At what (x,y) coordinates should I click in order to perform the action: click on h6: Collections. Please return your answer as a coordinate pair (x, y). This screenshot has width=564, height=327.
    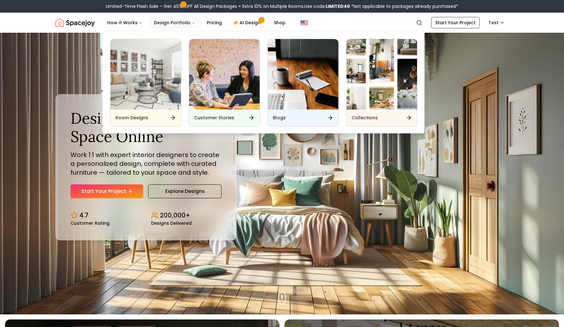
    Looking at the image, I should click on (364, 118).